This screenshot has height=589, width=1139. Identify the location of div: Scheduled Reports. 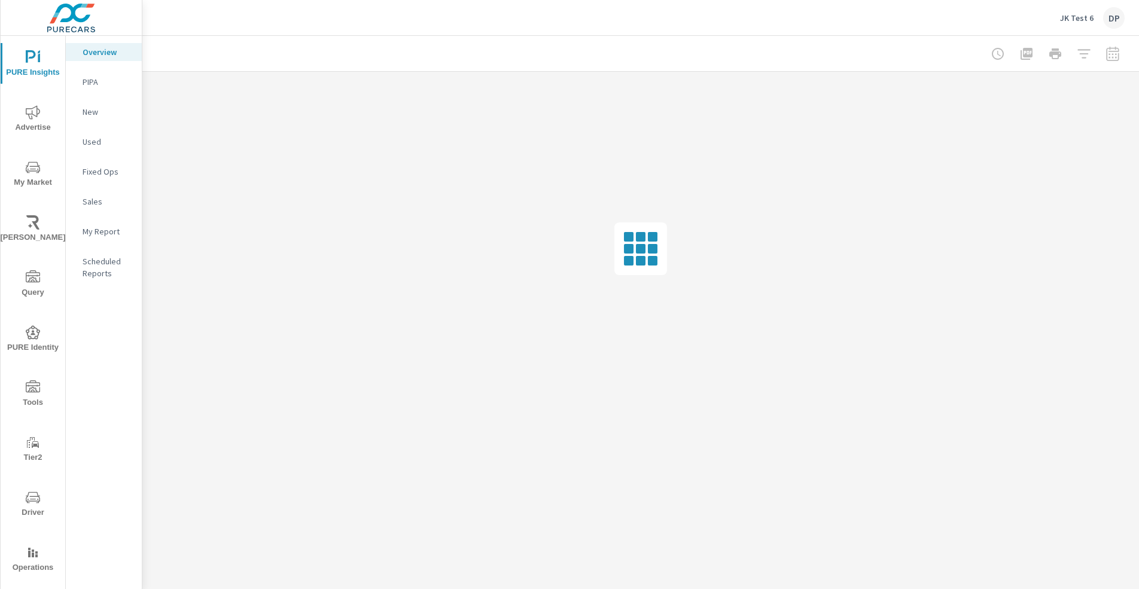
(103, 267).